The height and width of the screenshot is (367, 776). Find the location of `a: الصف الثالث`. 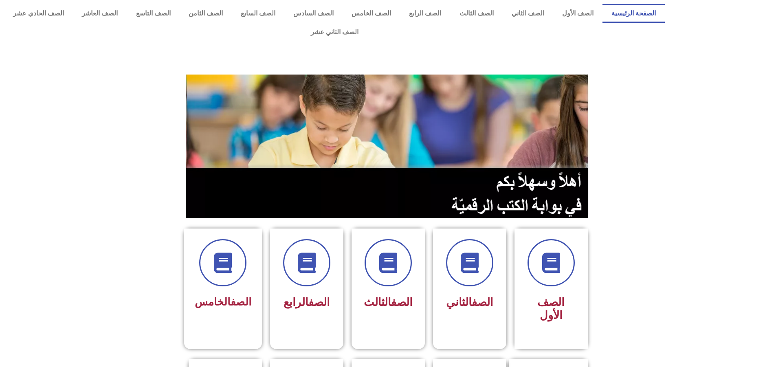

a: الصف الثالث is located at coordinates (476, 13).